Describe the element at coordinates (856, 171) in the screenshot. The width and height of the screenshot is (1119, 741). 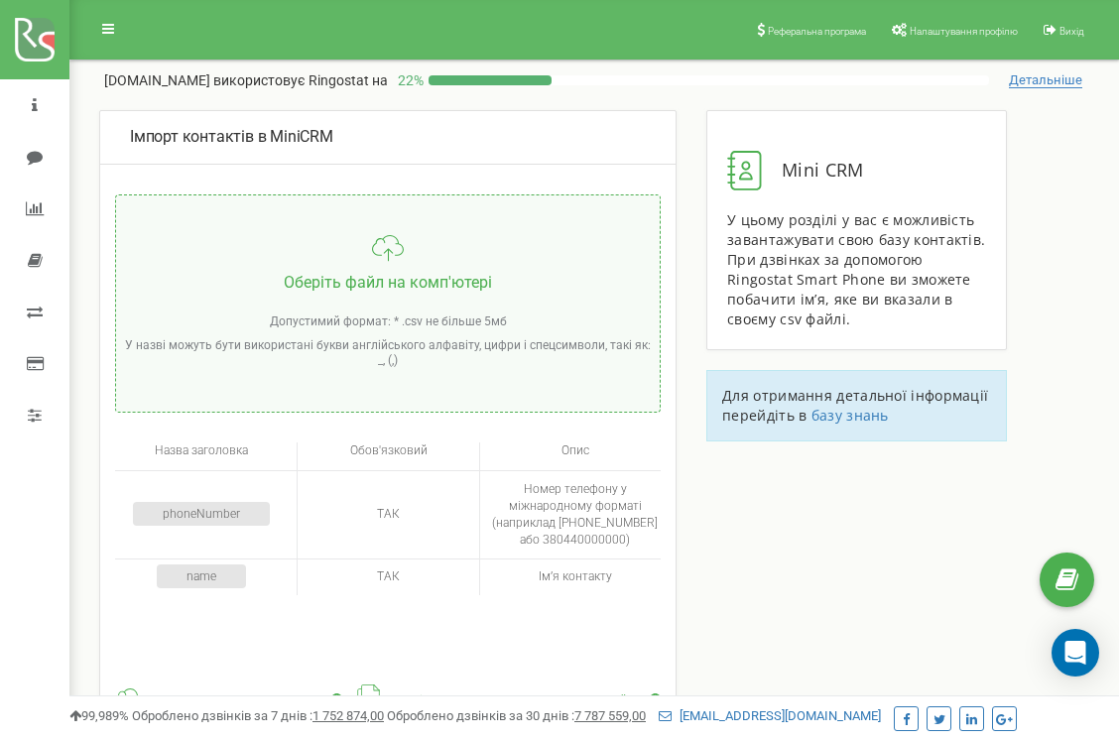
I see `div: Mini CRM` at that location.